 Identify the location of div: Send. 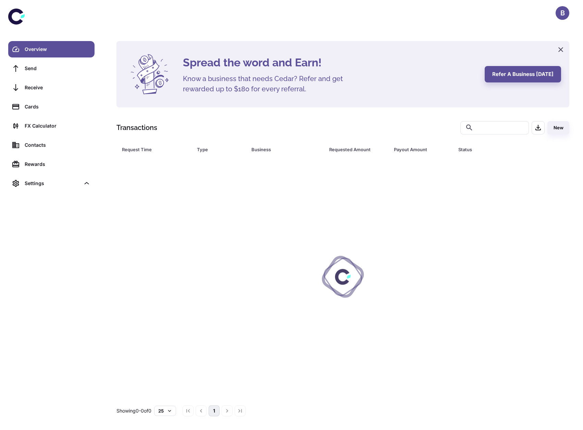
(58, 68).